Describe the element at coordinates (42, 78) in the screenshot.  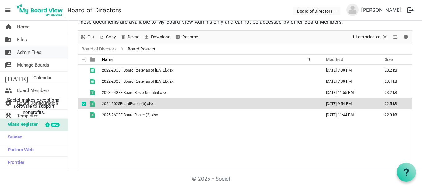
I see `span: Calendar` at that location.